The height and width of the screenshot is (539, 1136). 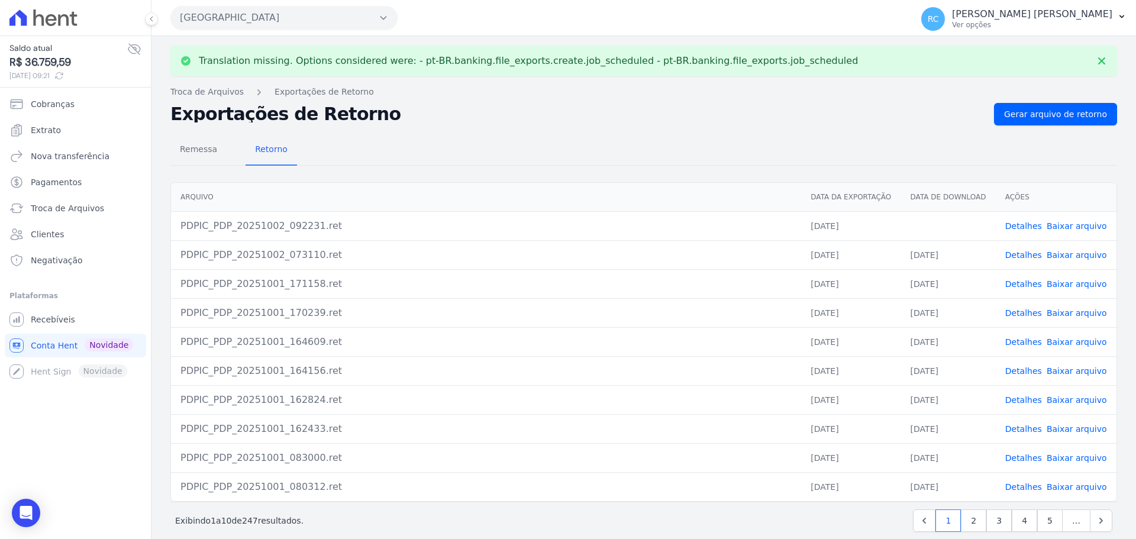 What do you see at coordinates (46, 130) in the screenshot?
I see `span: Extrato` at bounding box center [46, 130].